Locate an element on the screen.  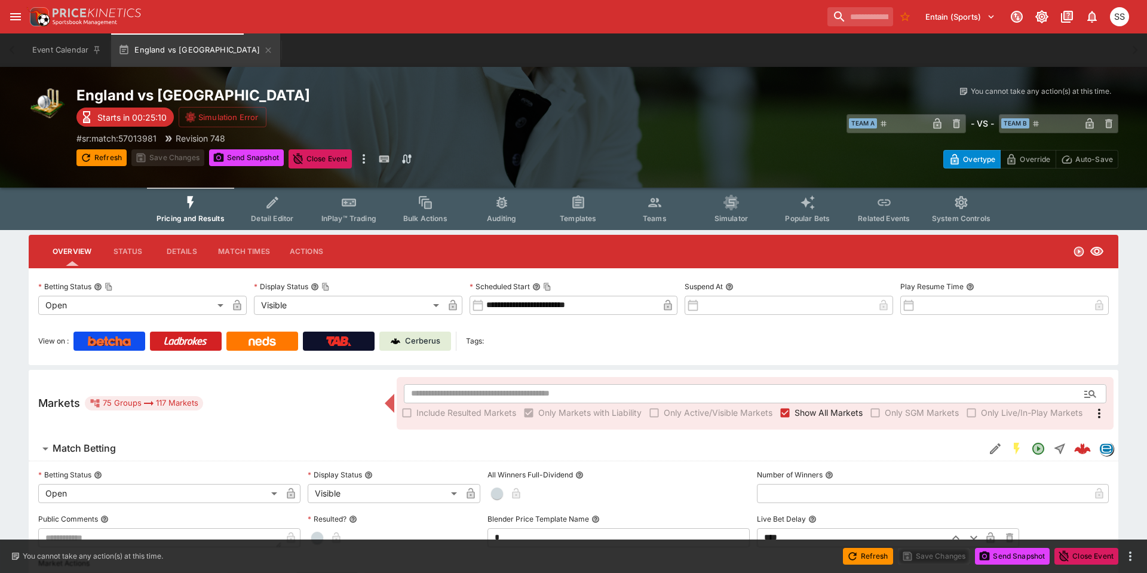
span: Team A is located at coordinates (862, 123).